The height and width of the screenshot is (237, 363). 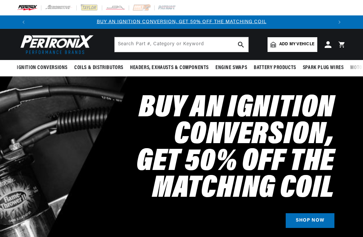 What do you see at coordinates (323, 68) in the screenshot?
I see `span: Spark Plug Wires` at bounding box center [323, 68].